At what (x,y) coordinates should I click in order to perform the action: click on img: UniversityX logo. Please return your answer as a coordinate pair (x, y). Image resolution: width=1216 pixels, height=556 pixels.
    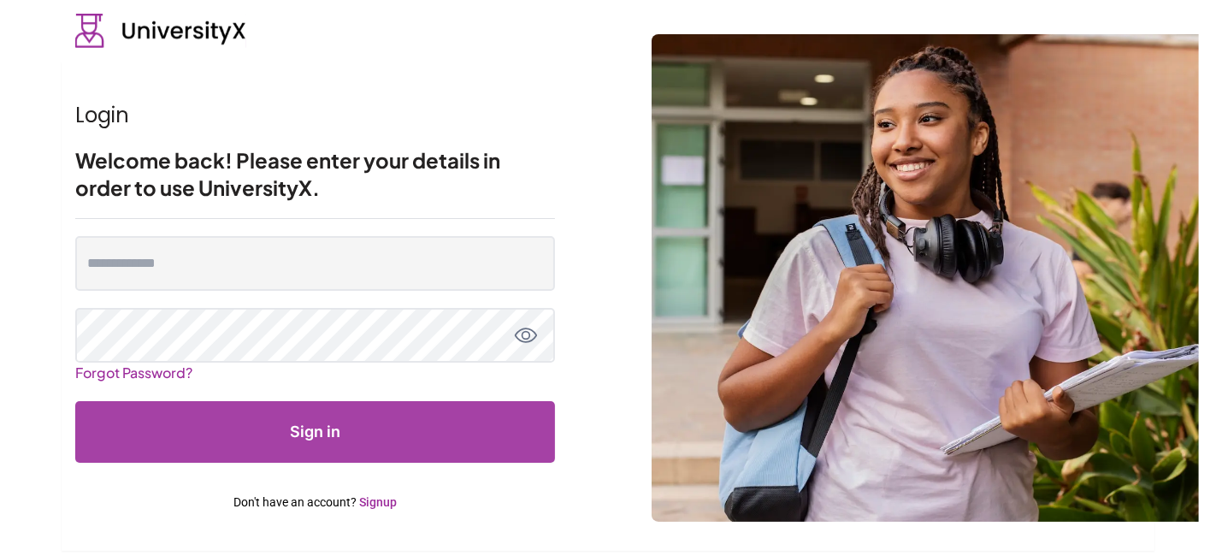
    Looking at the image, I should click on (161, 31).